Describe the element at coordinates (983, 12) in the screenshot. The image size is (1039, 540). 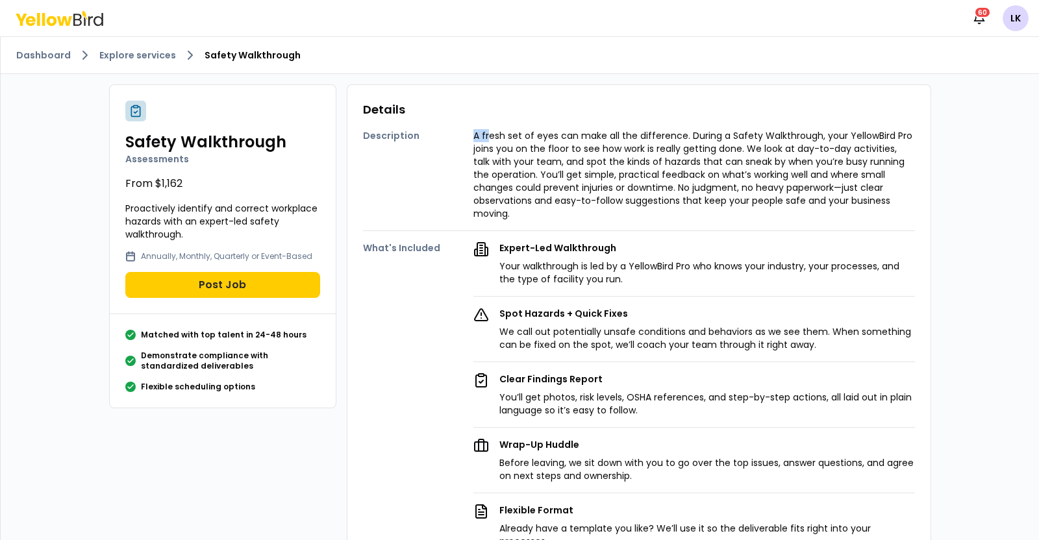
I see `div: 60` at that location.